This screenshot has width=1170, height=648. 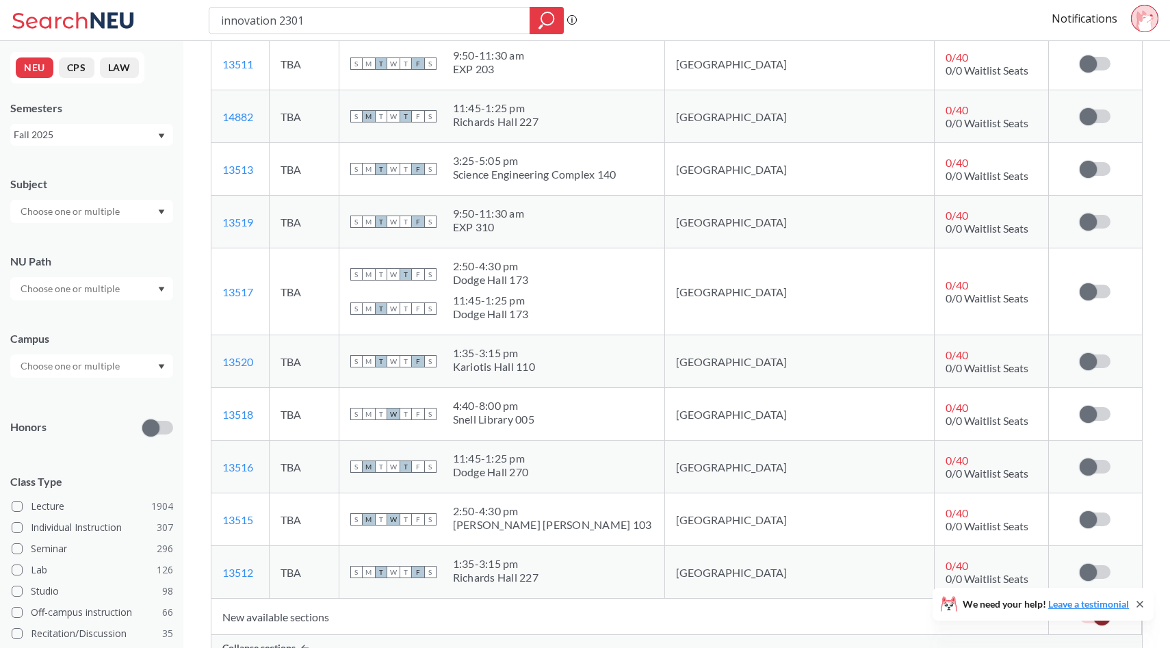 What do you see at coordinates (237, 519) in the screenshot?
I see `a: 13515` at bounding box center [237, 519].